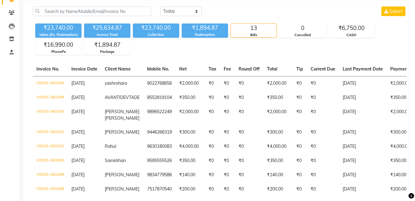  I want to click on td: V/2025-26/2295, so click(50, 83).